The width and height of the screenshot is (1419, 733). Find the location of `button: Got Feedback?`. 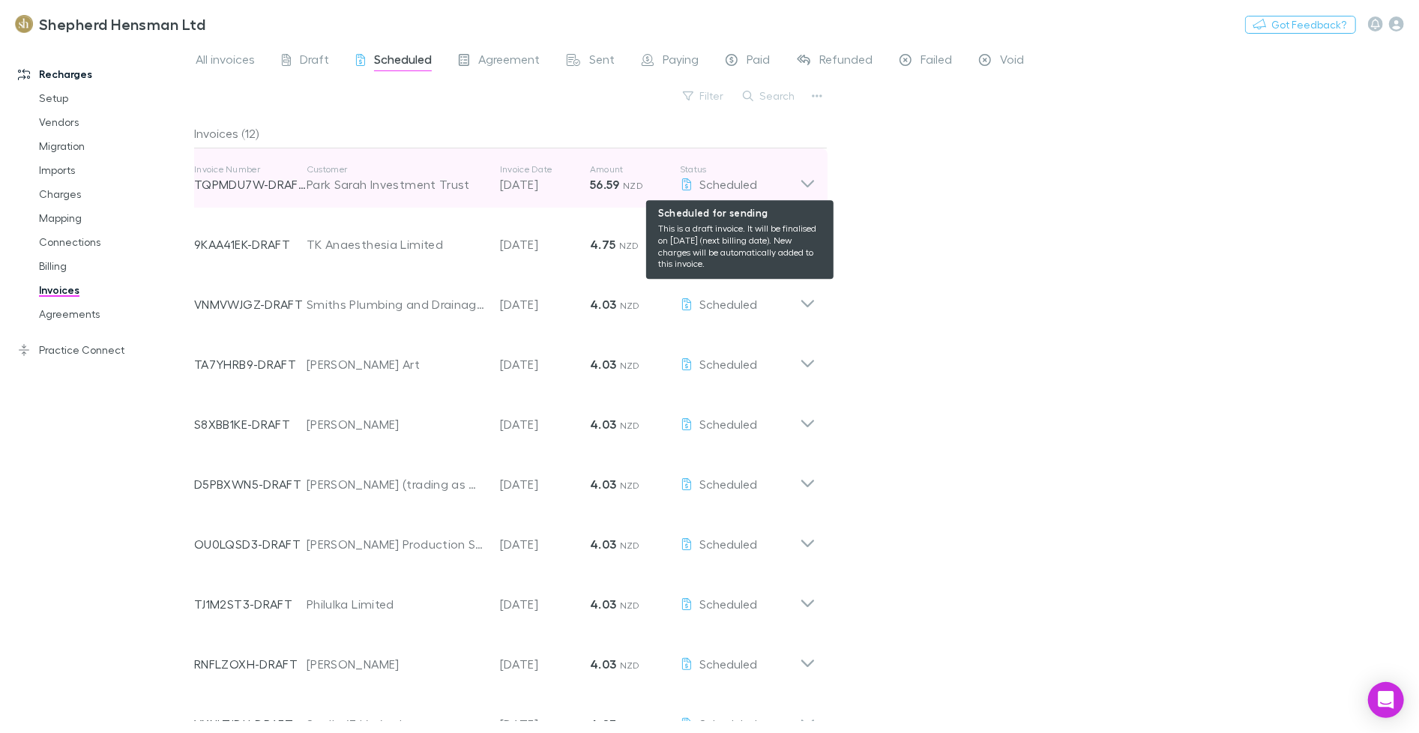

button: Got Feedback? is located at coordinates (1301, 25).